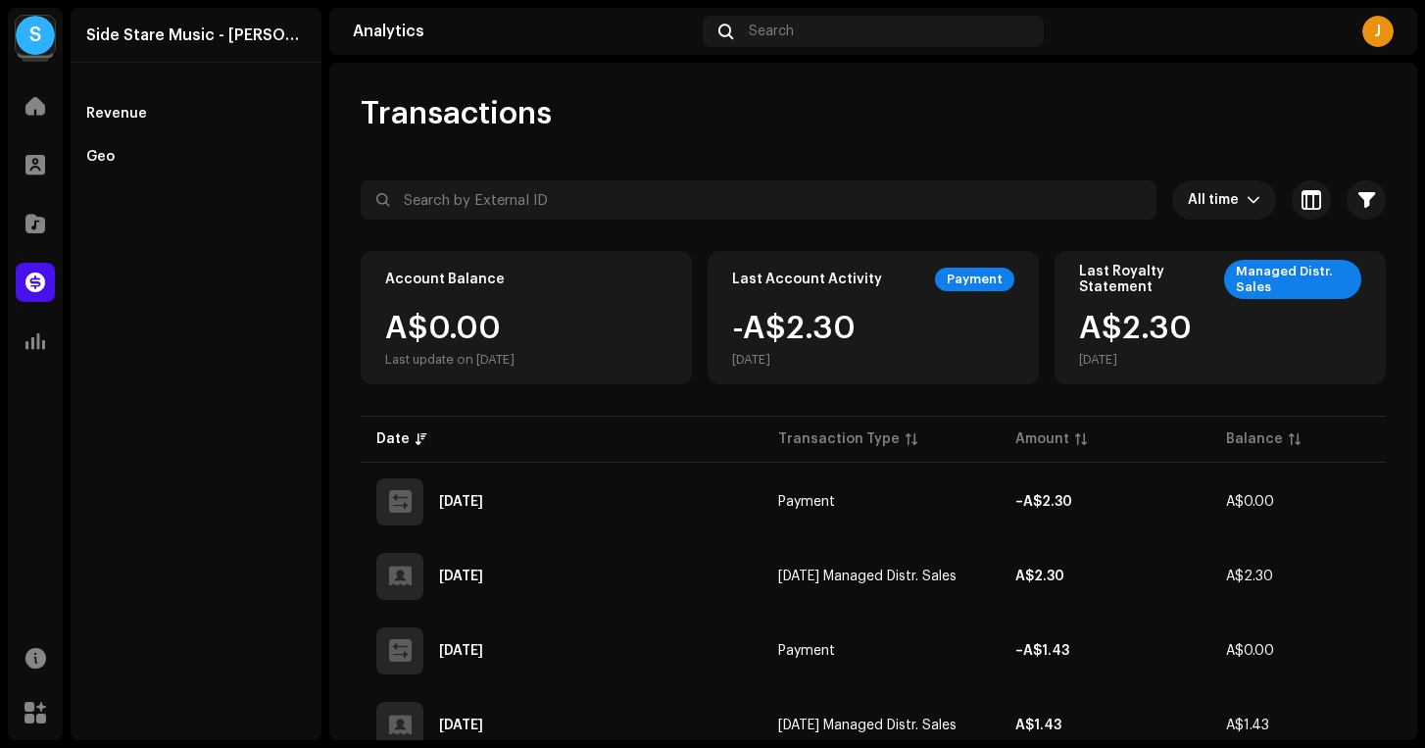 The height and width of the screenshot is (748, 1425). What do you see at coordinates (100, 157) in the screenshot?
I see `div: Geo` at bounding box center [100, 157].